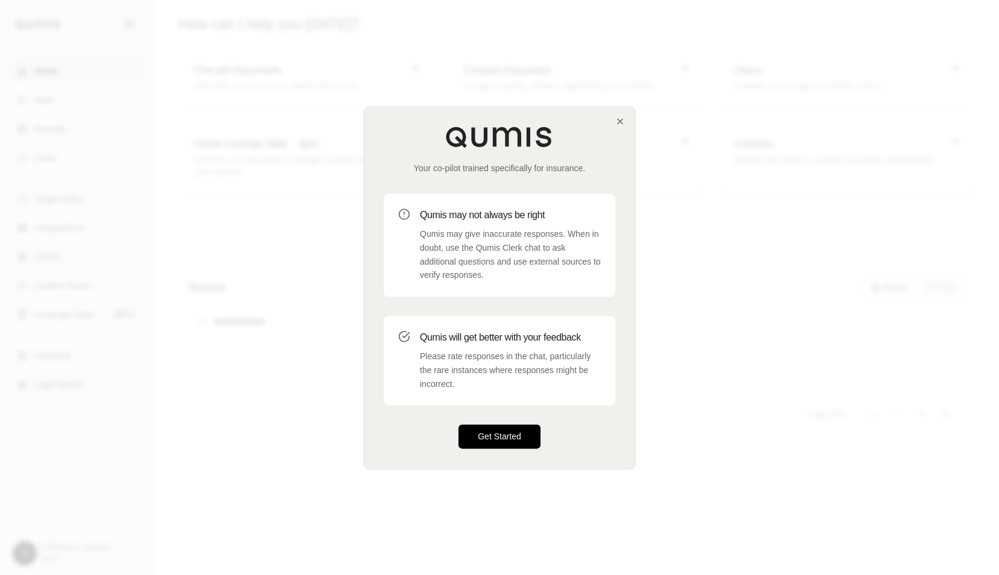 The image size is (999, 575). What do you see at coordinates (499, 437) in the screenshot?
I see `button: Get Started` at bounding box center [499, 437].